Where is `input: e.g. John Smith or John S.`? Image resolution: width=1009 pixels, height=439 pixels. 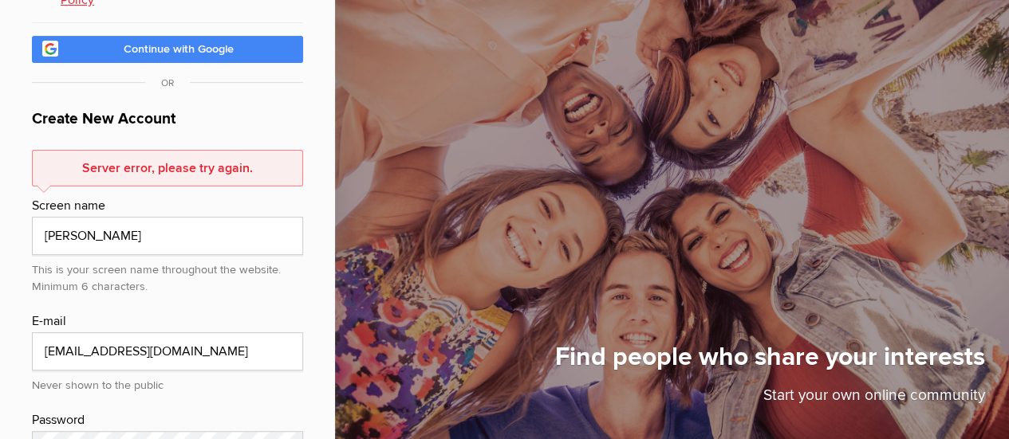 input: e.g. John Smith or John S. is located at coordinates (167, 236).